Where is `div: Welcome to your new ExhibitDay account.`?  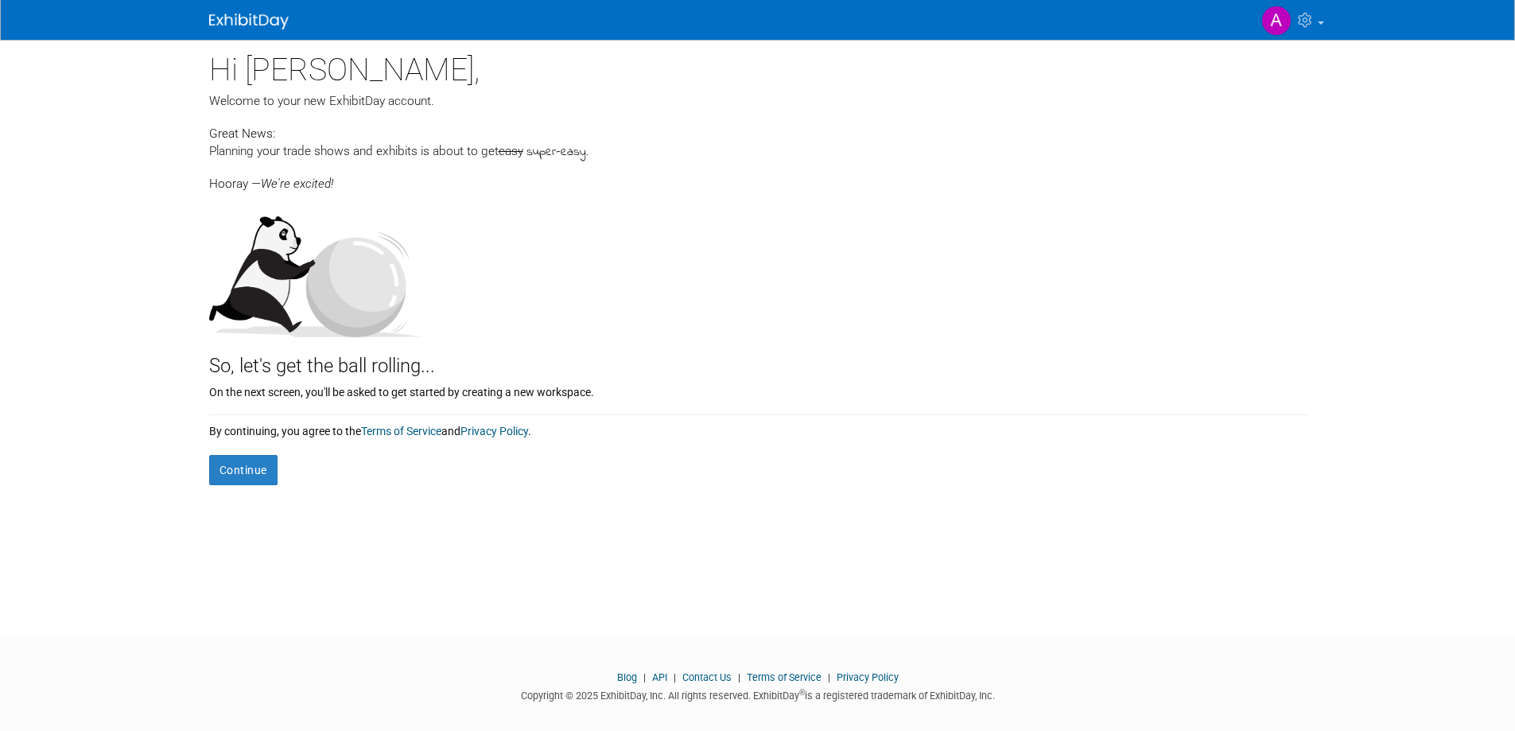 div: Welcome to your new ExhibitDay account. is located at coordinates (758, 101).